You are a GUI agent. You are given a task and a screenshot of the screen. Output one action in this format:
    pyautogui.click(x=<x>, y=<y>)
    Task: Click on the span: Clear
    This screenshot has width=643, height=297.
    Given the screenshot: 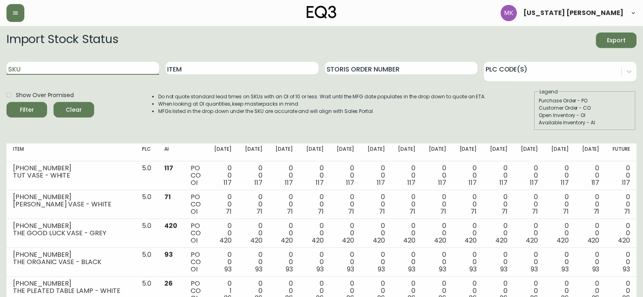 What is the action you would take?
    pyautogui.click(x=74, y=110)
    